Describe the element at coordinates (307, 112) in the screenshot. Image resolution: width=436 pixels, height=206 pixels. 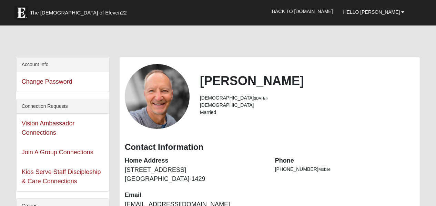
I see `li: Married` at that location.